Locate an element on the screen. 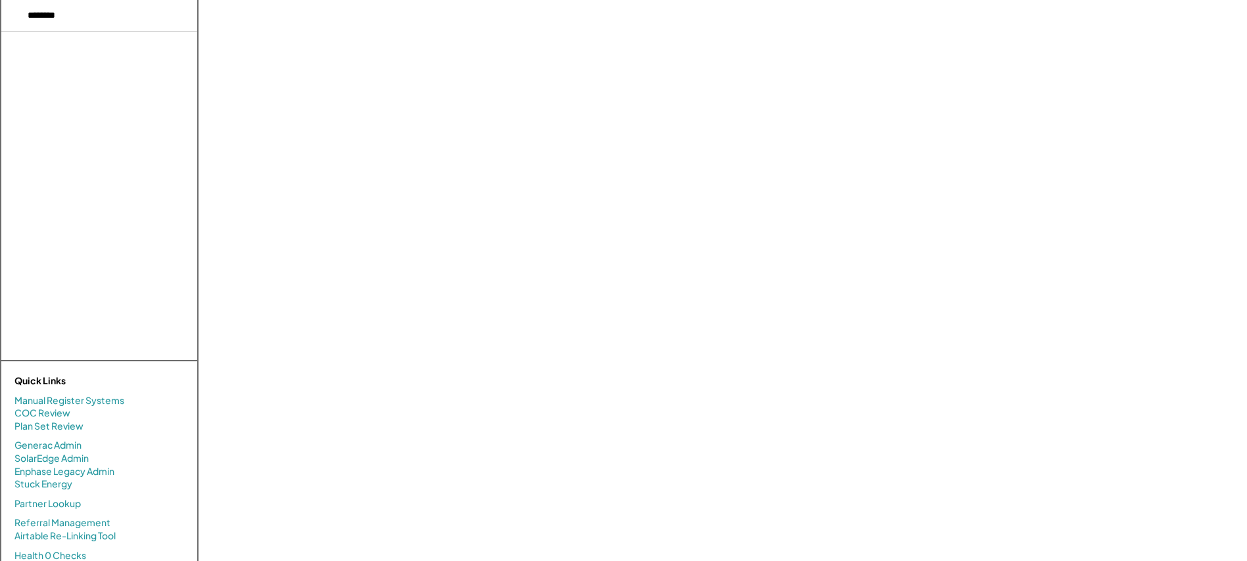 The width and height of the screenshot is (1247, 561). a: Airtable Re-Linking Tool is located at coordinates (65, 536).